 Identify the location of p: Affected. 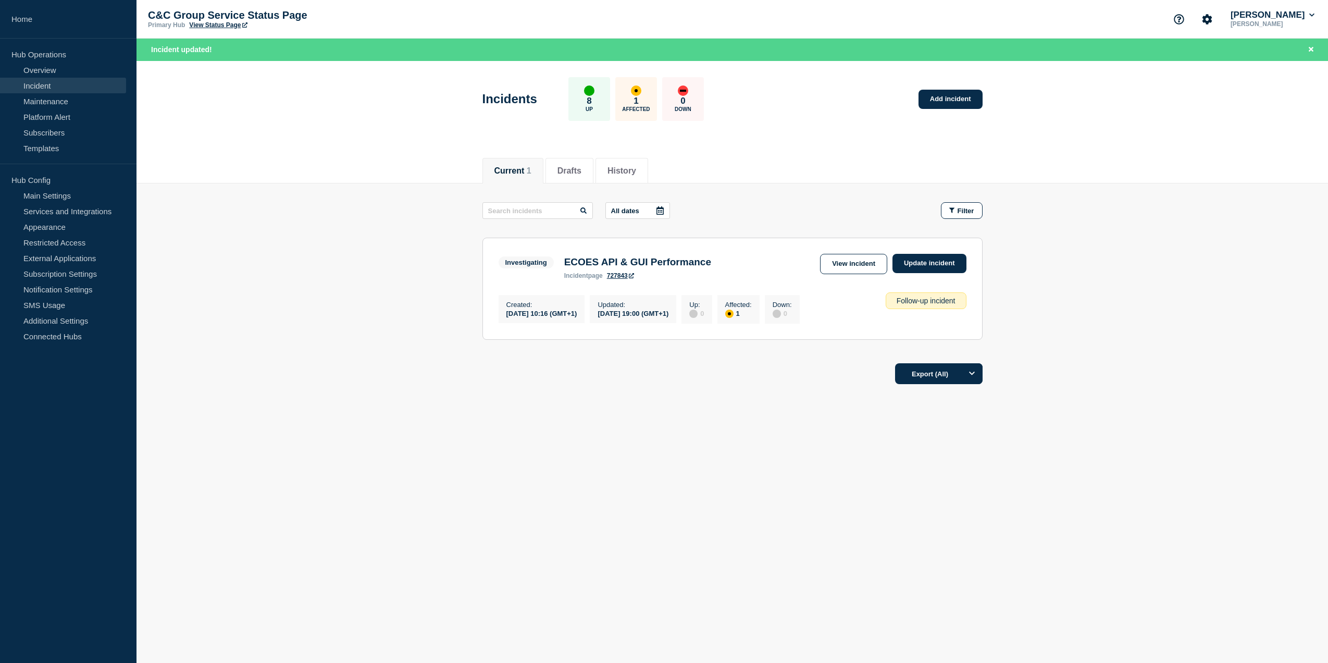
(636, 109).